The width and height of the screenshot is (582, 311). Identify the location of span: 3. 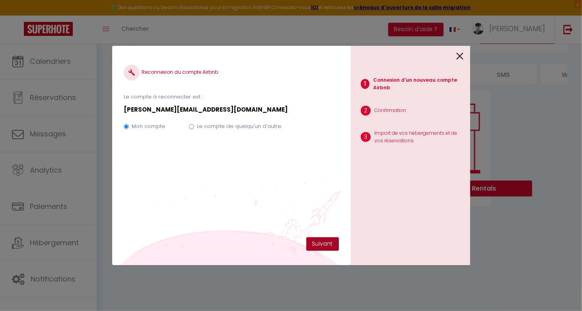
(366, 137).